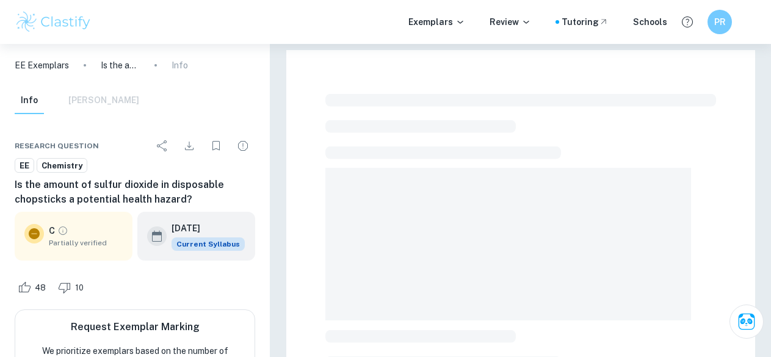 This screenshot has height=357, width=771. What do you see at coordinates (52, 231) in the screenshot?
I see `p: C` at bounding box center [52, 231].